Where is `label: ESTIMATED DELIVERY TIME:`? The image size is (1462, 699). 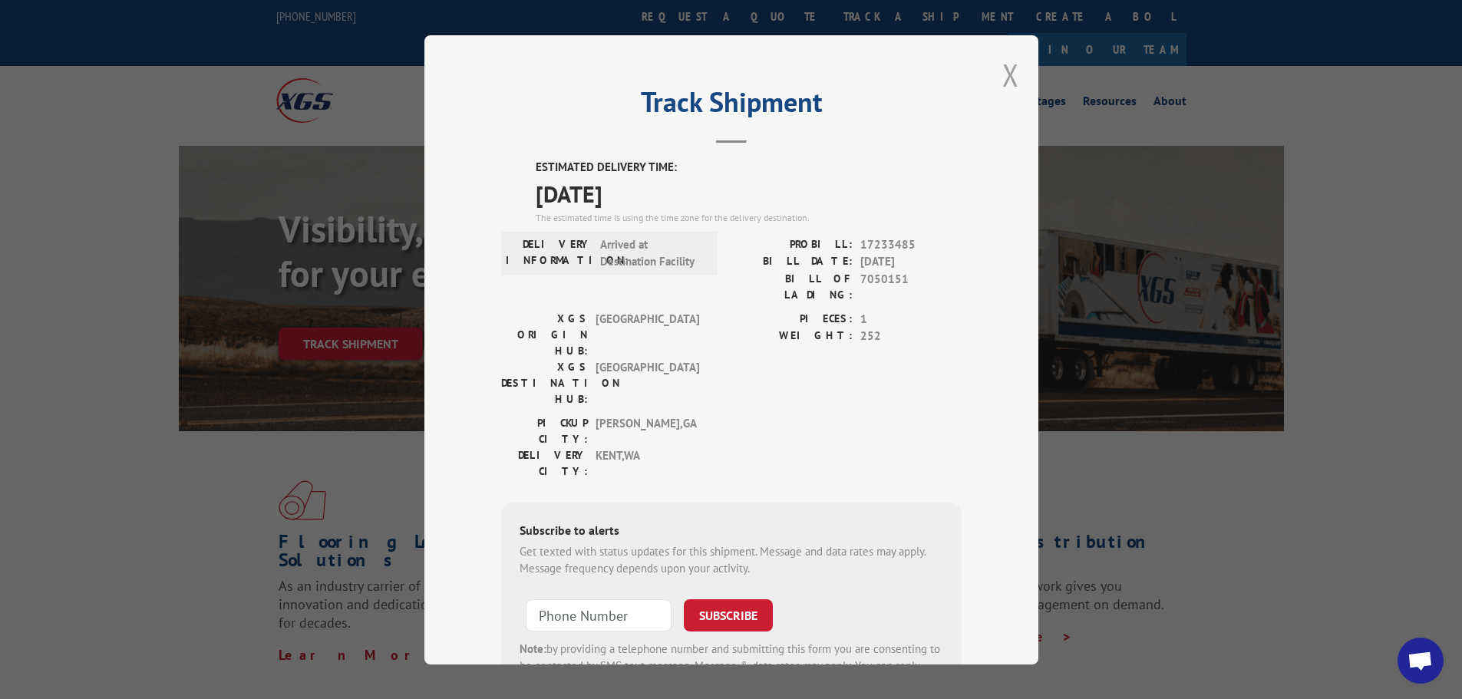 label: ESTIMATED DELIVERY TIME: is located at coordinates (748, 167).